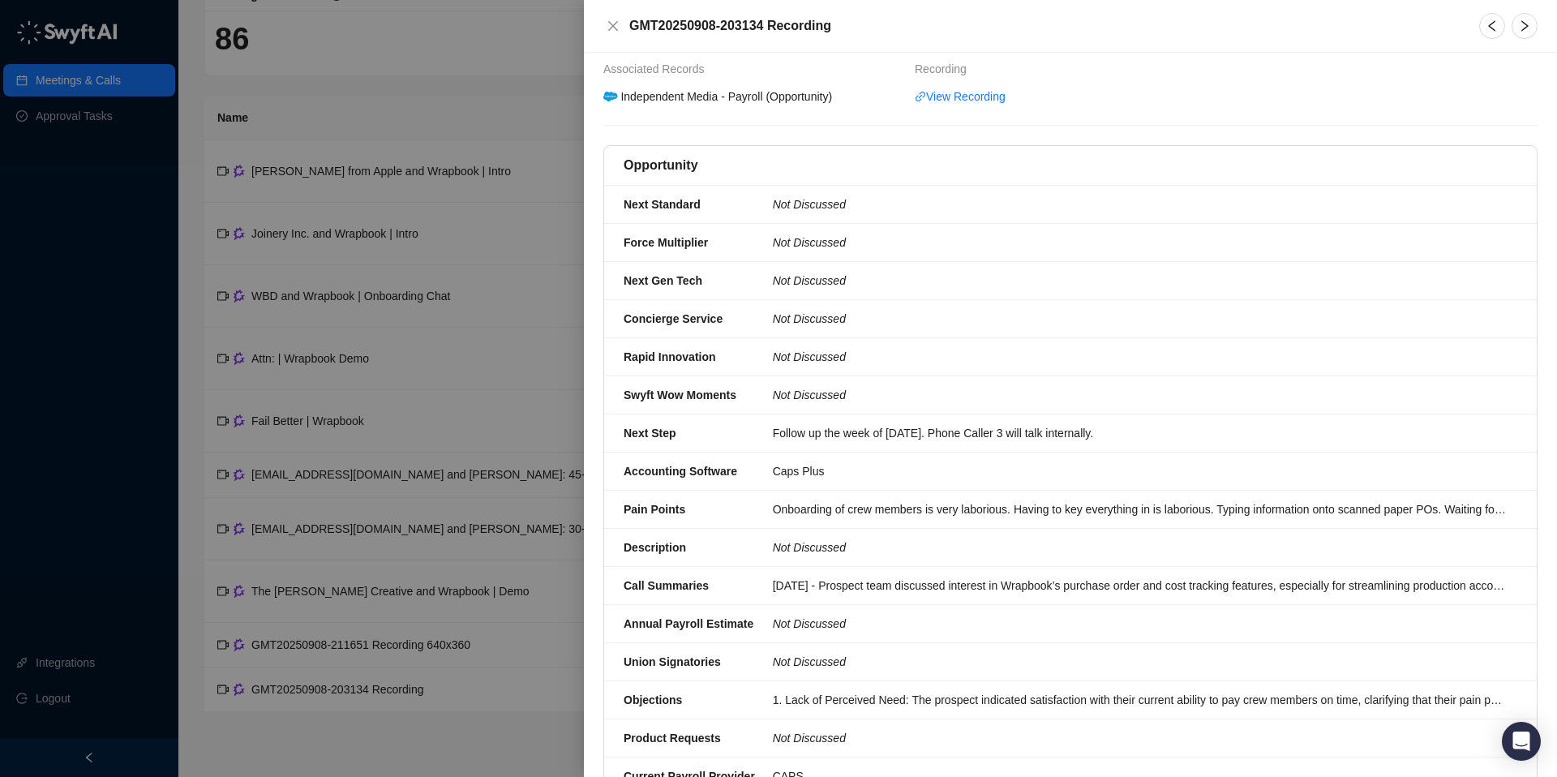  I want to click on strong: Force Multiplier, so click(666, 242).